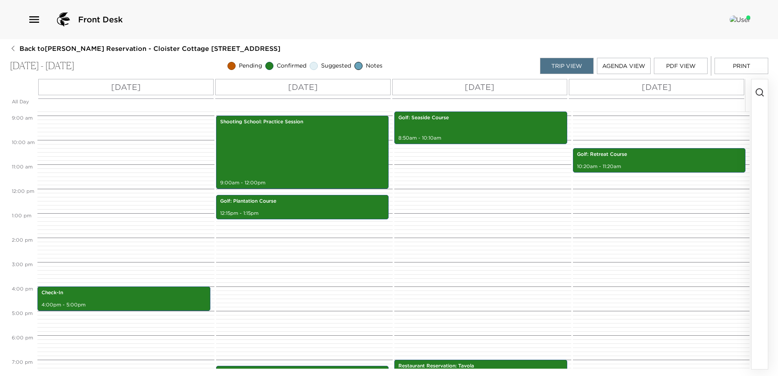 The width and height of the screenshot is (778, 376). I want to click on p: Shooting School: Practice Session, so click(302, 122).